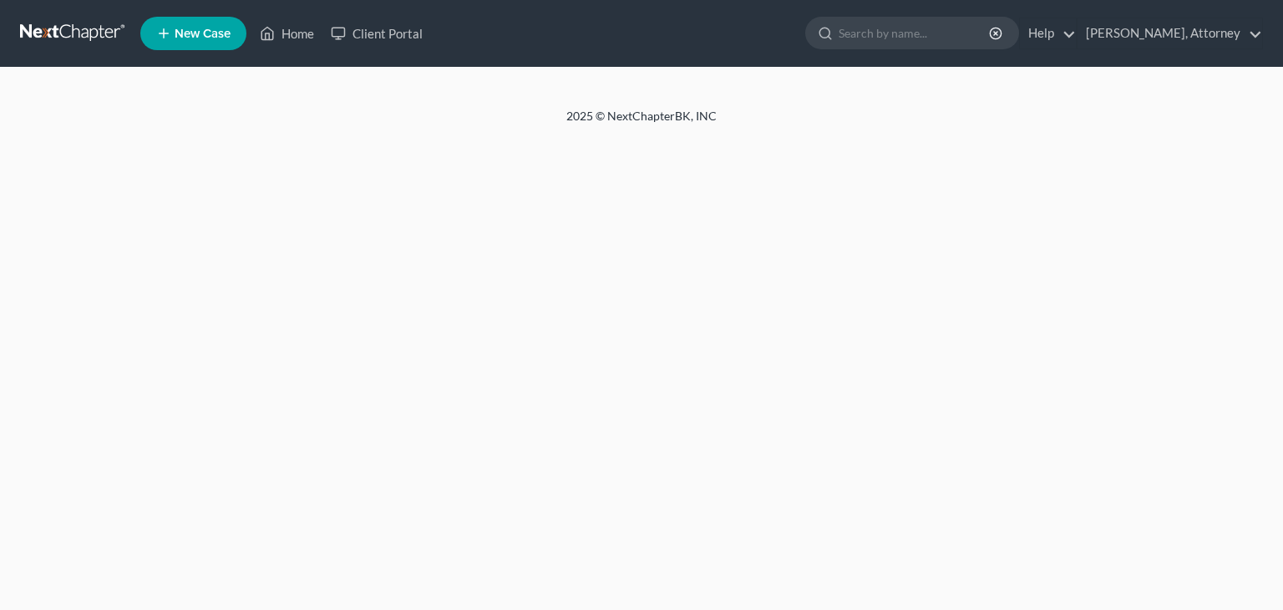 The width and height of the screenshot is (1283, 610). Describe the element at coordinates (202, 33) in the screenshot. I see `span: New Case` at that location.